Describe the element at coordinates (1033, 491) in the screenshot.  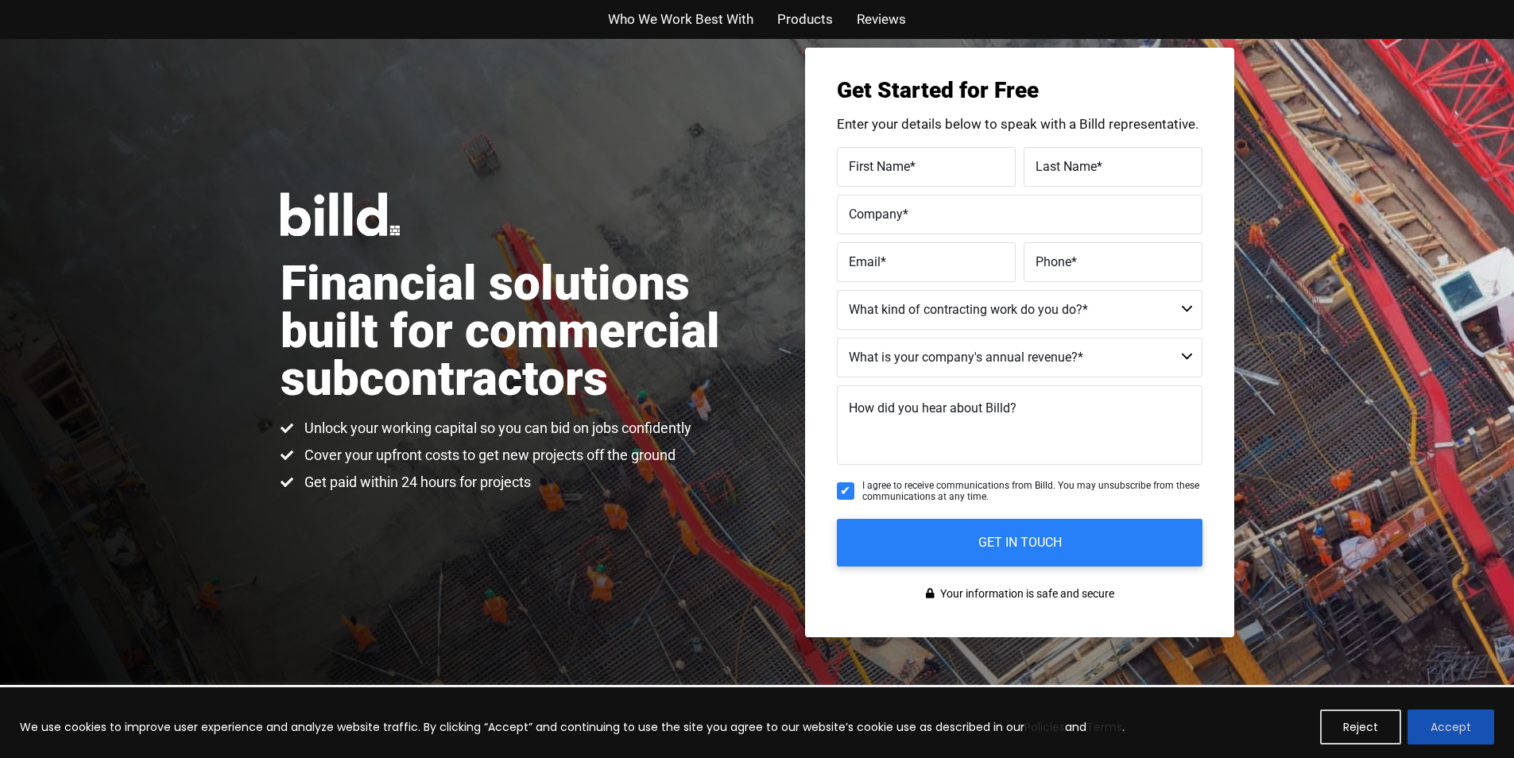
I see `span: I agree to receive communications from Billd. You may unsubscribe from these communications at an...` at that location.